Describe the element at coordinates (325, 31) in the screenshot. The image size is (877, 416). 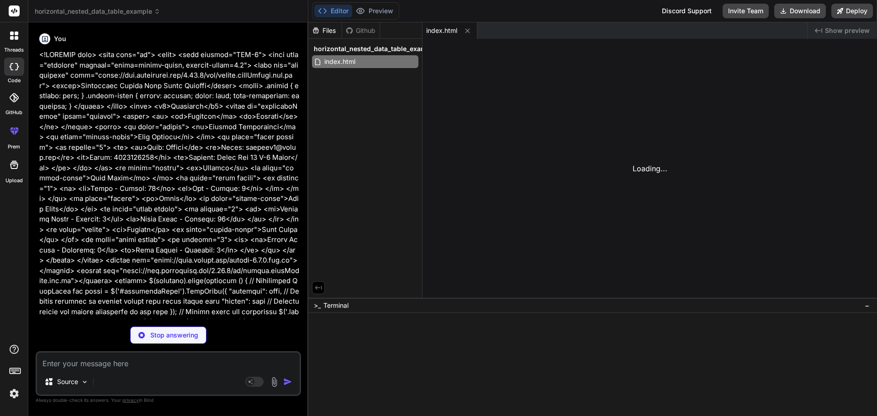
I see `div: Files` at that location.